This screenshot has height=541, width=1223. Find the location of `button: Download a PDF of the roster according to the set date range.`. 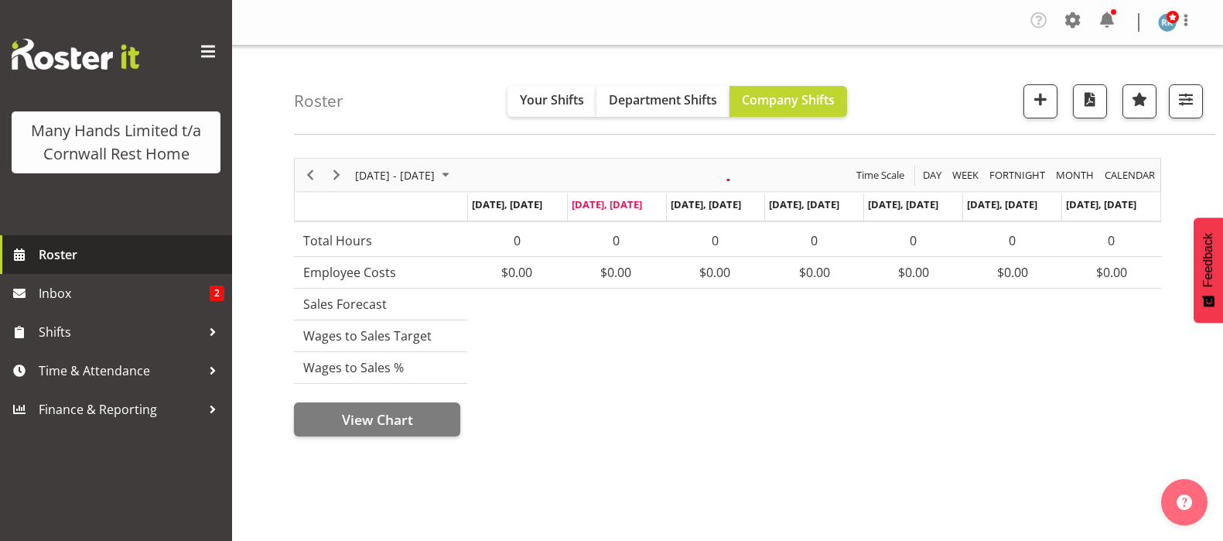

button: Download a PDF of the roster according to the set date range. is located at coordinates (1090, 101).